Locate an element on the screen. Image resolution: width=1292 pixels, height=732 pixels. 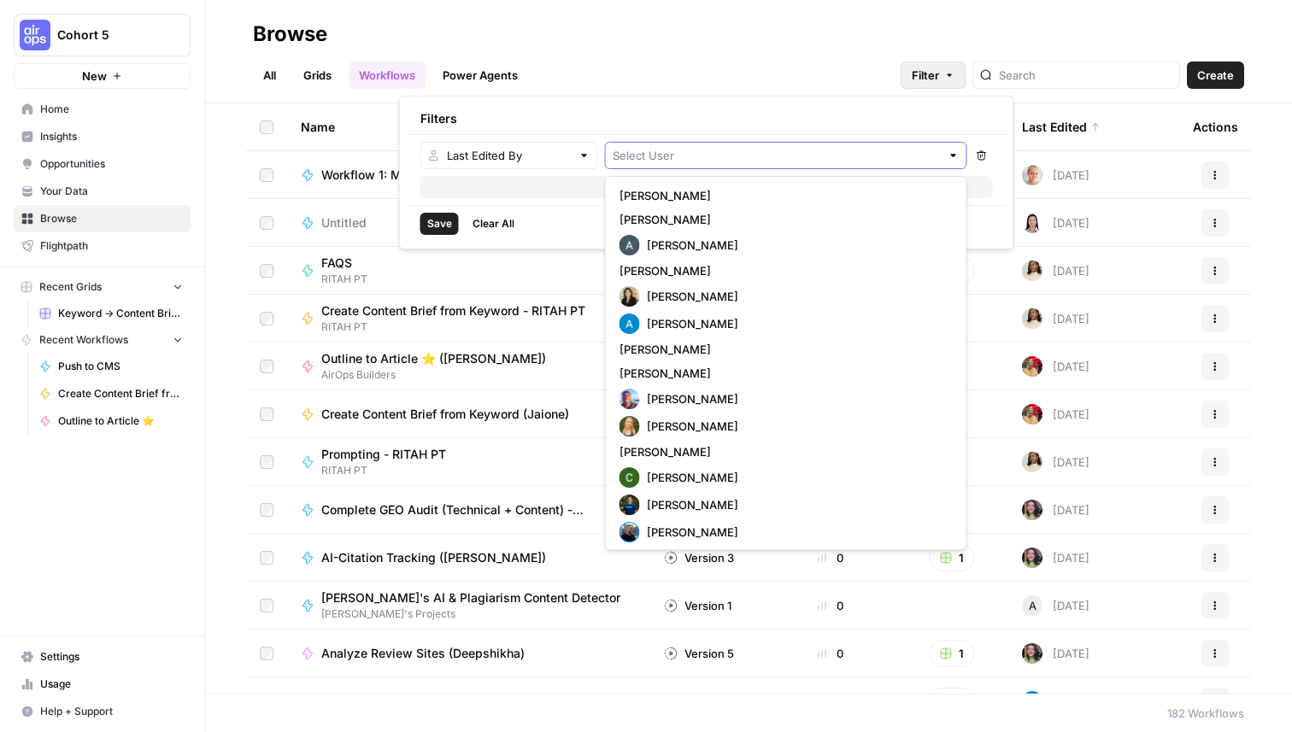
span: Untitled is located at coordinates (344, 223).